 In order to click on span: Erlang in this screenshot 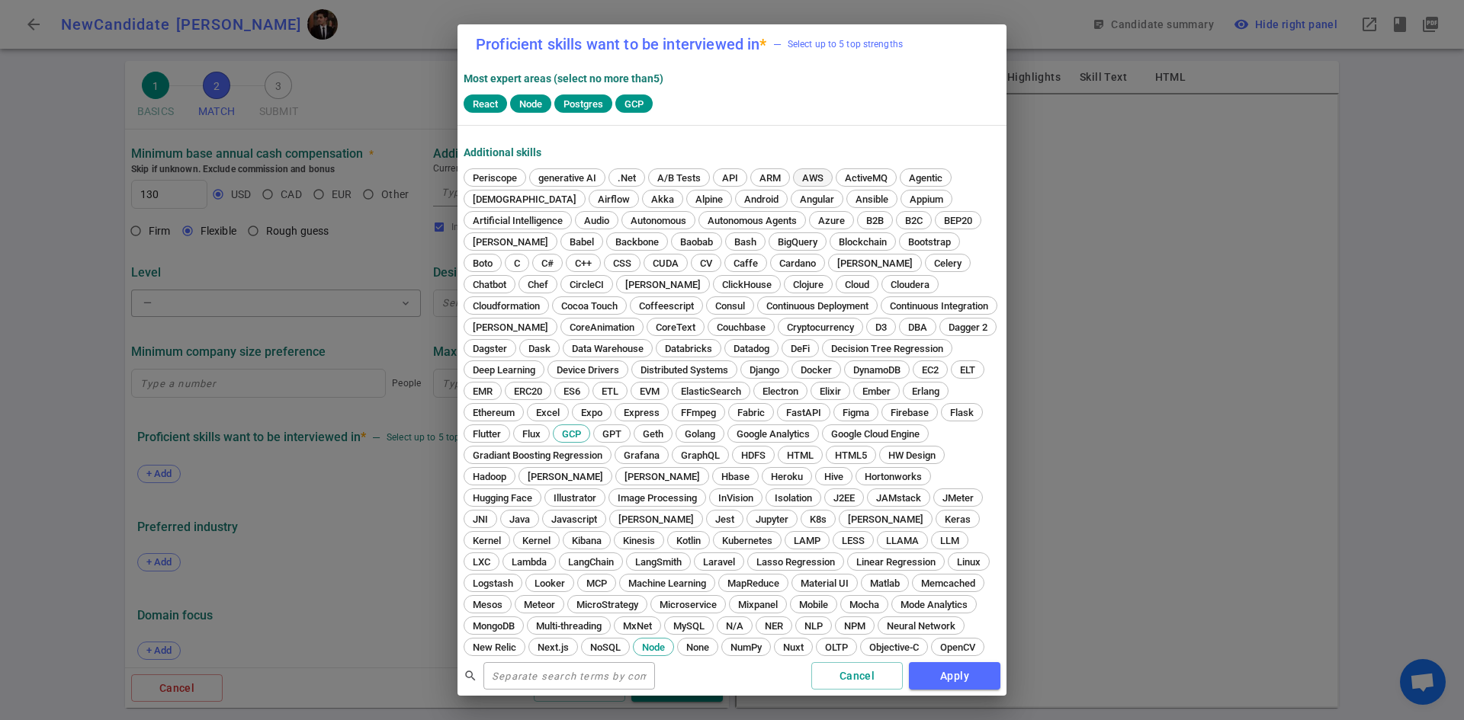, I will do `click(925, 391)`.